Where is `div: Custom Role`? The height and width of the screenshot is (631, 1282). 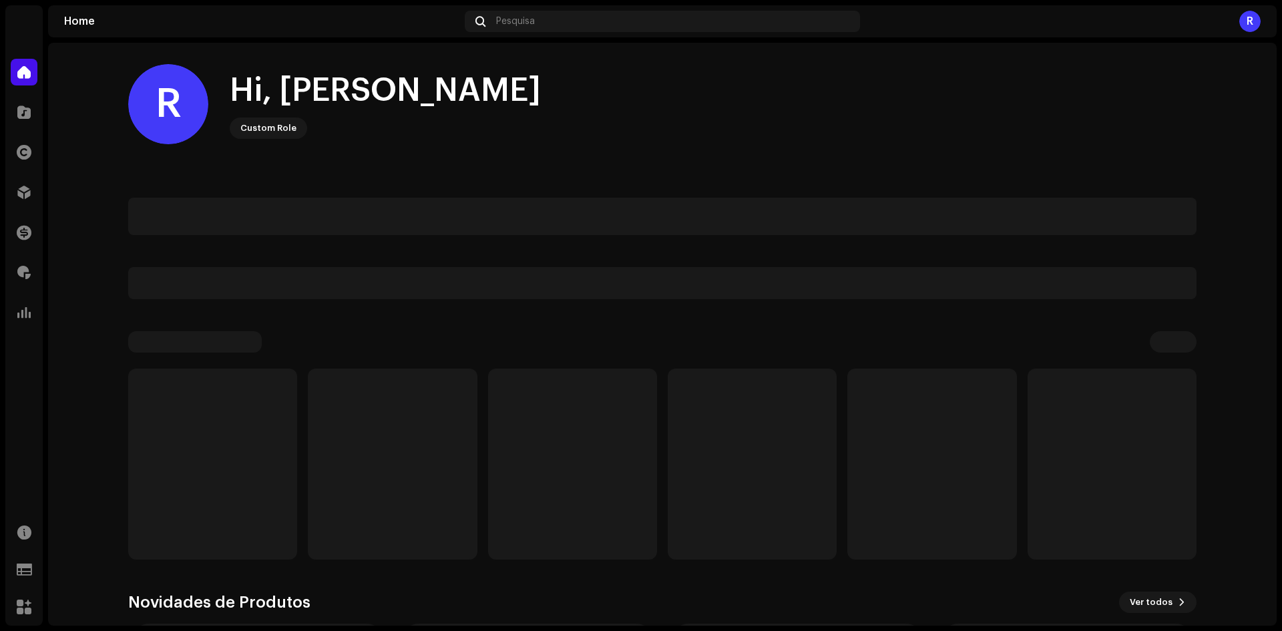 div: Custom Role is located at coordinates (268, 128).